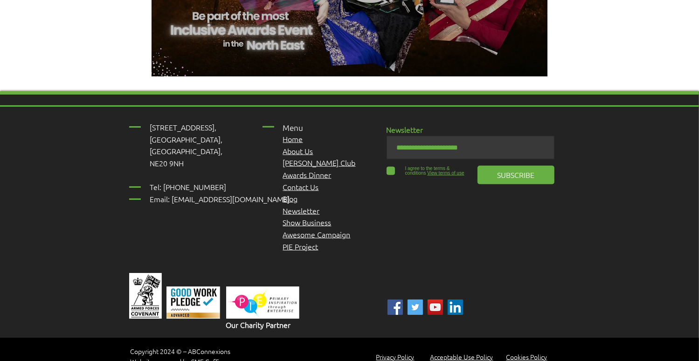  What do you see at coordinates (445, 173) in the screenshot?
I see `span: View terms of use` at bounding box center [445, 173].